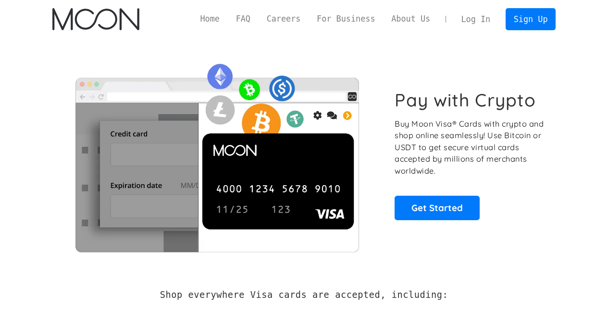 The width and height of the screenshot is (608, 319). I want to click on p: Buy Moon Visa® Cards with crypto and shop online seamlessly! Use Bitcoin or USDT to get secure vi..., so click(469, 147).